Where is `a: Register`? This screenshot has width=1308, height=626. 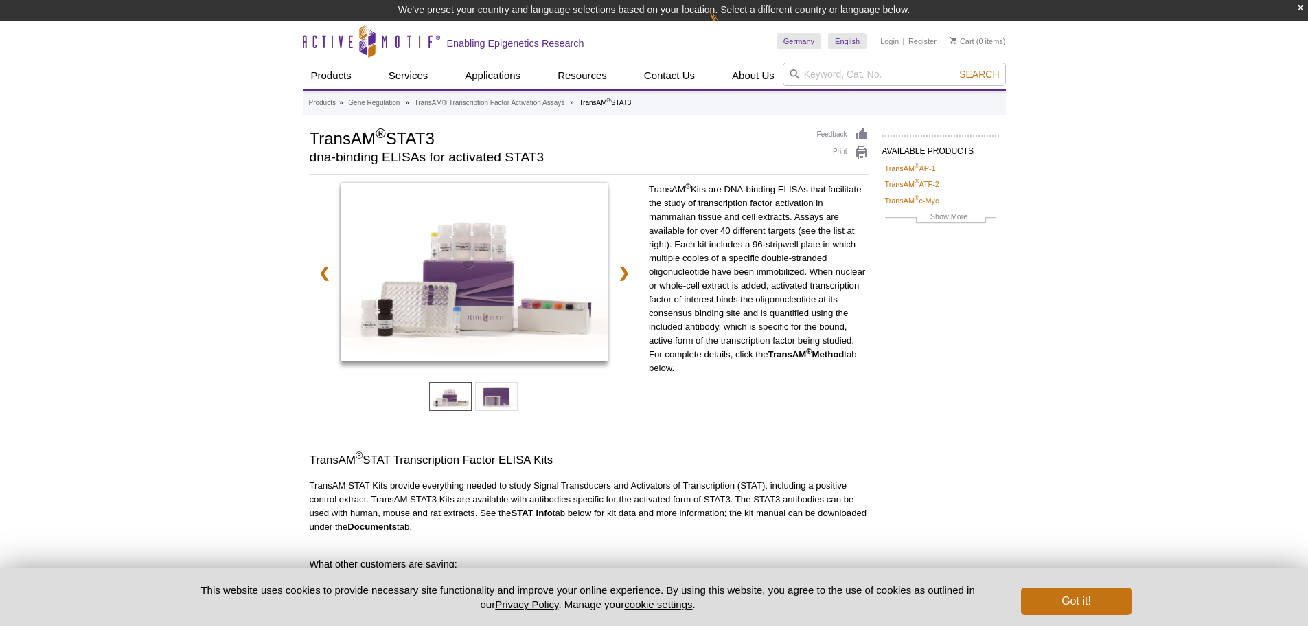
a: Register is located at coordinates (922, 41).